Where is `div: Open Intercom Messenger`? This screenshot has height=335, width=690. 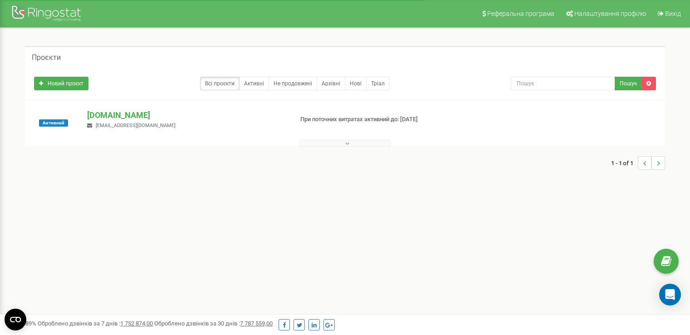
div: Open Intercom Messenger is located at coordinates (670, 295).